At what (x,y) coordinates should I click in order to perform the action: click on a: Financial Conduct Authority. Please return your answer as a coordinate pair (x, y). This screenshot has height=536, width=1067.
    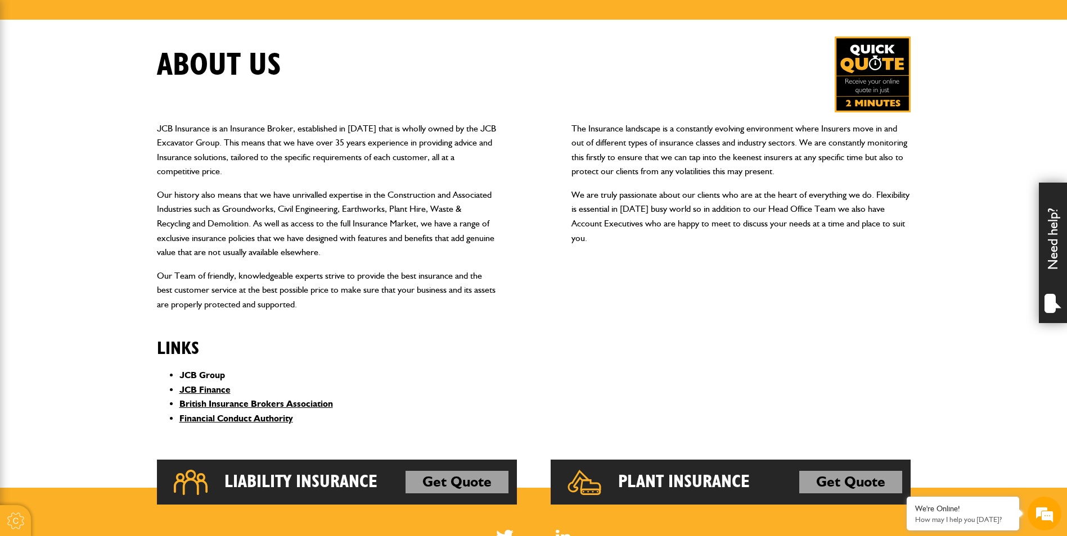
    Looking at the image, I should click on (236, 418).